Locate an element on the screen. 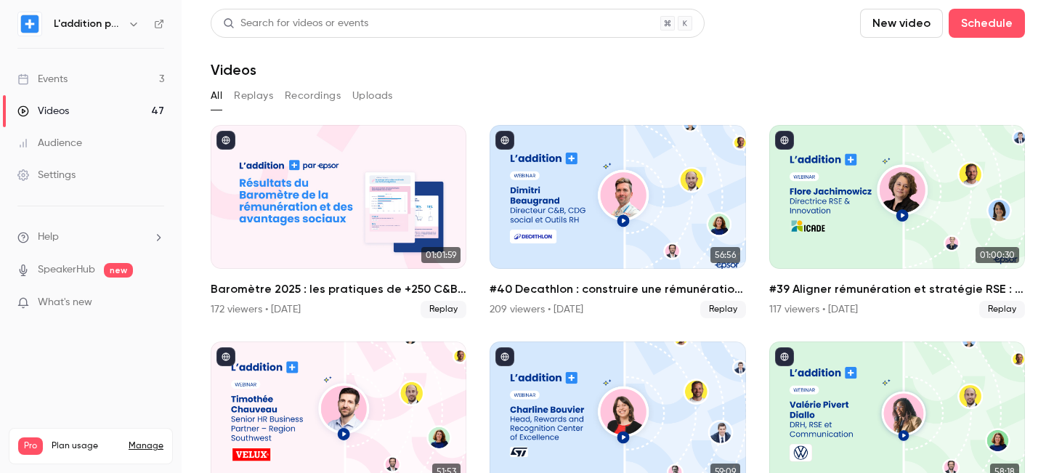  button: New video is located at coordinates (901, 23).